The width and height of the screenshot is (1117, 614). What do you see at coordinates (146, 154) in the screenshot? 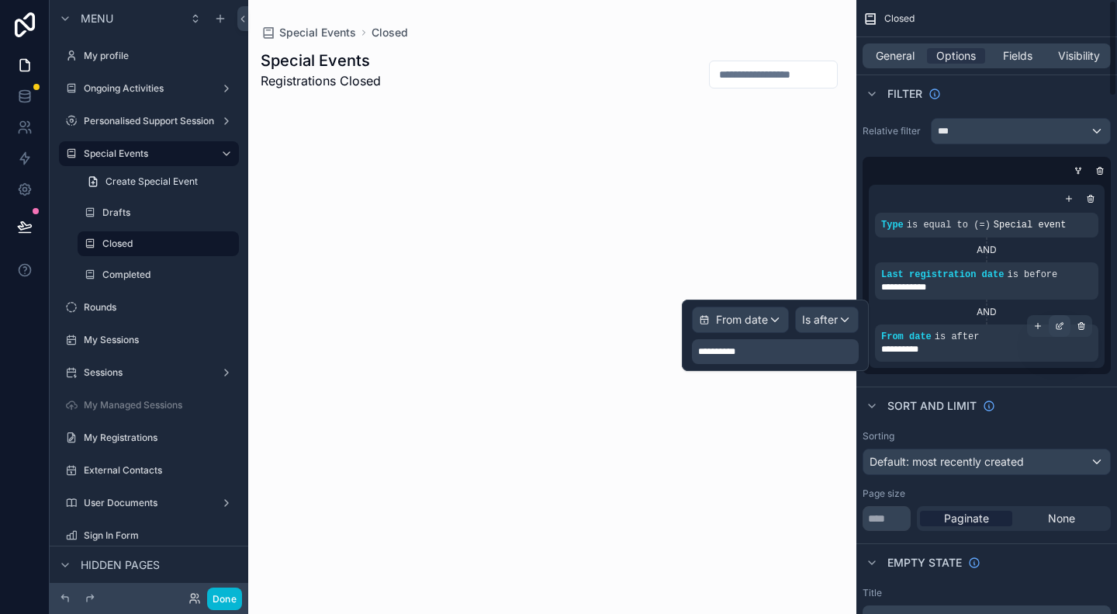
I see `label: Special Events` at bounding box center [146, 154].